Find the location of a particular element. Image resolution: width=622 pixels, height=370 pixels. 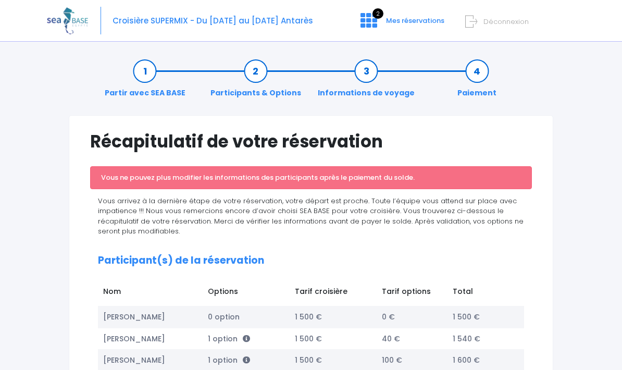

a: Informations de voyage is located at coordinates (366, 82).